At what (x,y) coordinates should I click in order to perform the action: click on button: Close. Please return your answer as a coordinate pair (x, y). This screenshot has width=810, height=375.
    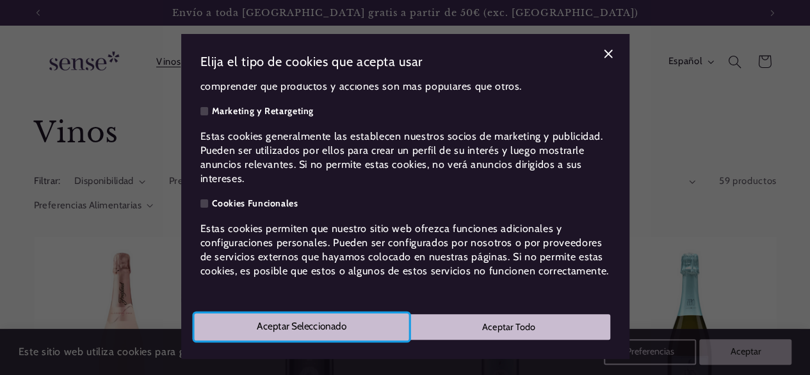
    Looking at the image, I should click on (608, 54).